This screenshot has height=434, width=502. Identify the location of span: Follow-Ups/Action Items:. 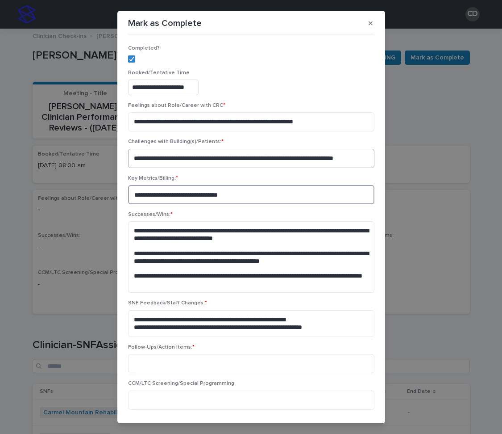
(161, 347).